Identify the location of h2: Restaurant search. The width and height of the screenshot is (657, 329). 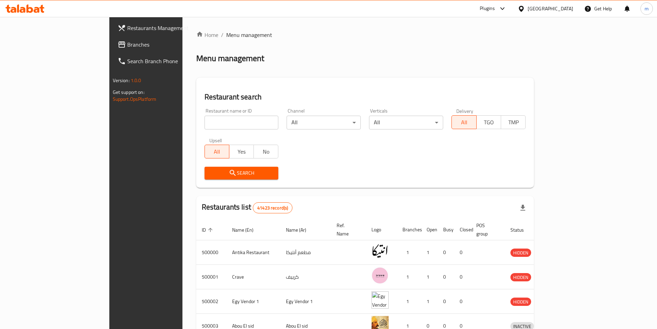
(365, 97).